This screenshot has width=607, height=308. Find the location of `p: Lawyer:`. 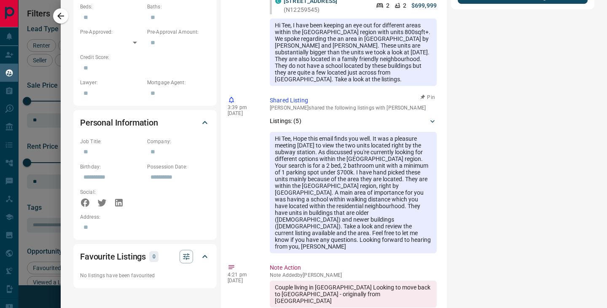

p: Lawyer: is located at coordinates (111, 83).